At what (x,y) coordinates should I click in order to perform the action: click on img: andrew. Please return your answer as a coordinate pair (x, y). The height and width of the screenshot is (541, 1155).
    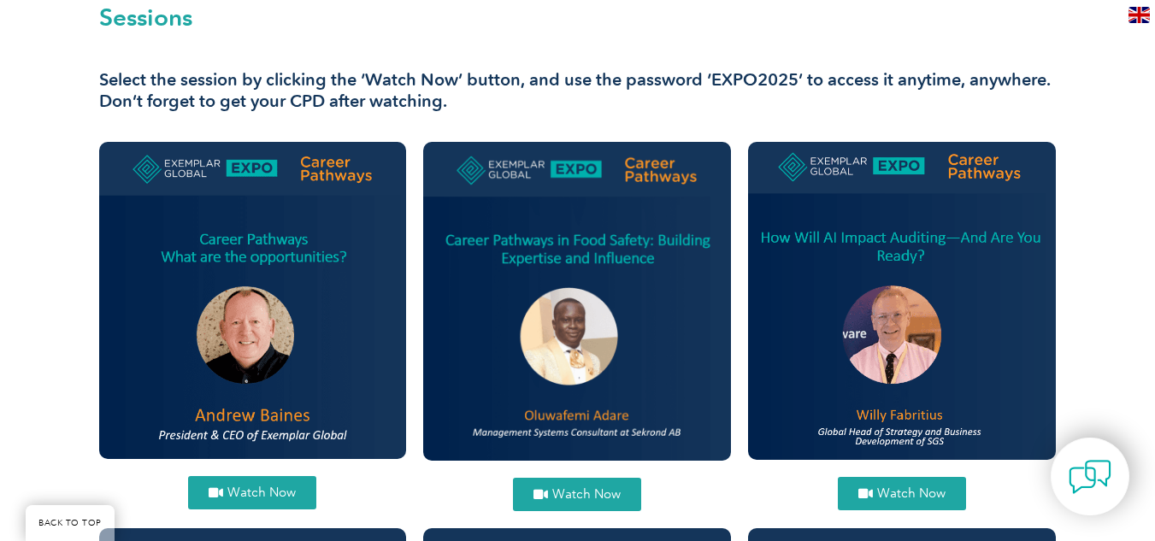
    Looking at the image, I should click on (253, 300).